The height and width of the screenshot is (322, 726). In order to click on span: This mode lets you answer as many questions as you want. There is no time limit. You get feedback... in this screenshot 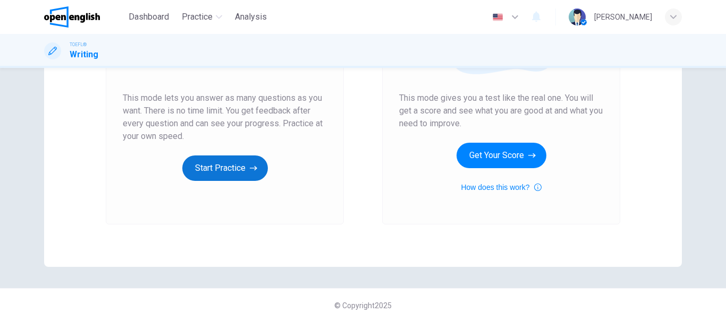, I will do `click(225, 117)`.